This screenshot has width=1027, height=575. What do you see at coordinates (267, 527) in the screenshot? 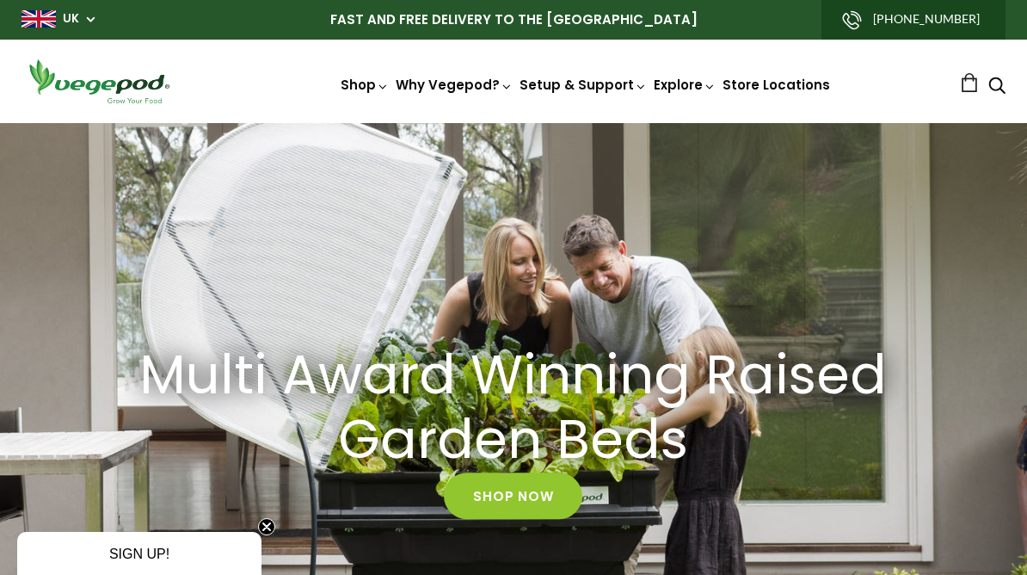
I see `button: Close teaser` at bounding box center [267, 527].